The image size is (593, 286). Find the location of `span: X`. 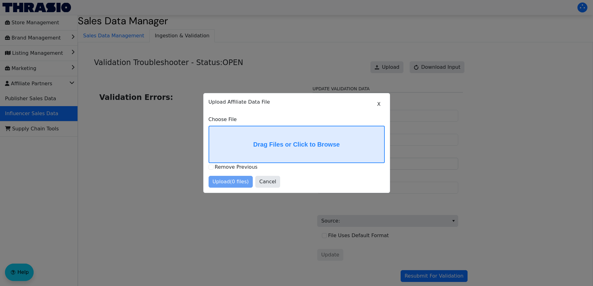

span: X is located at coordinates (379, 104).